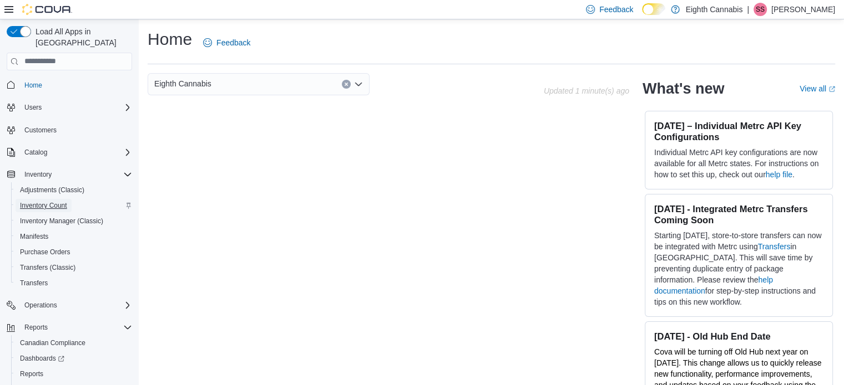 The height and width of the screenshot is (385, 844). Describe the element at coordinates (817, 89) in the screenshot. I see `a: View allExternal link` at that location.